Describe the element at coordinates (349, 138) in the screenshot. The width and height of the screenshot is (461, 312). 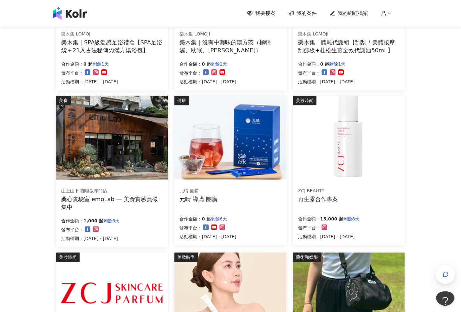
I see `img: 再生微導晶露` at that location.